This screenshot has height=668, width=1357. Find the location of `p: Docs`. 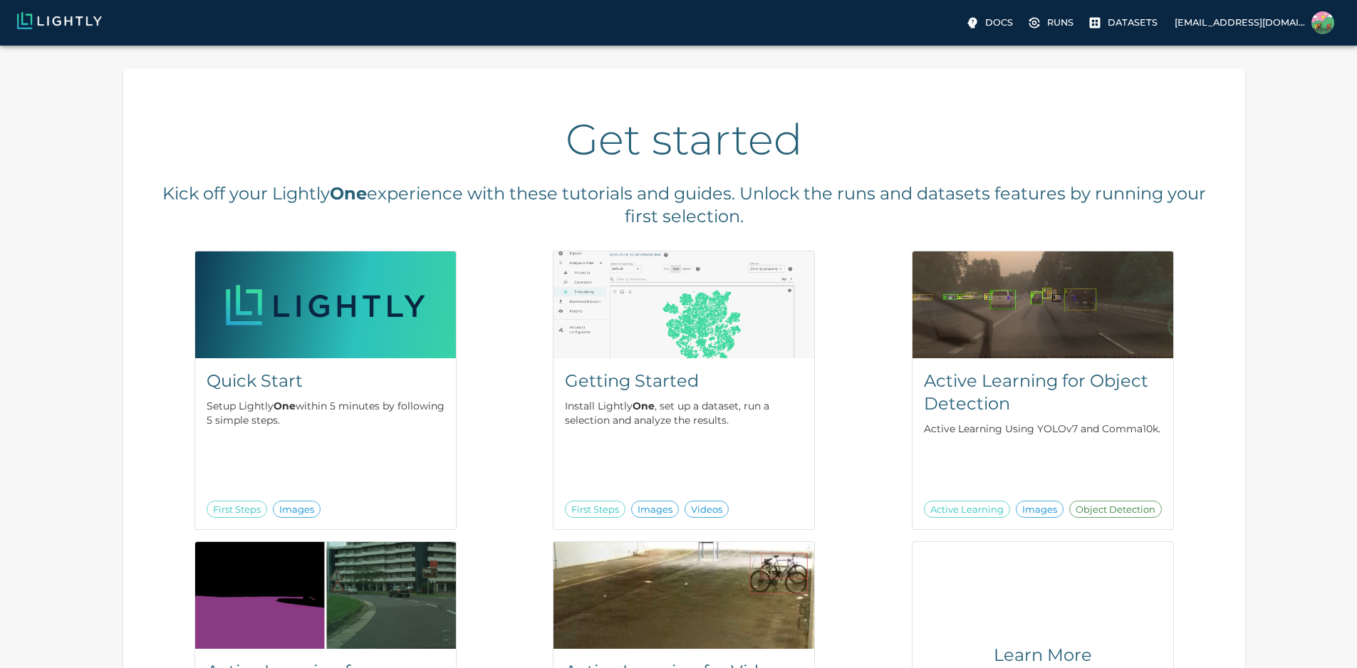

p: Docs is located at coordinates (998, 22).